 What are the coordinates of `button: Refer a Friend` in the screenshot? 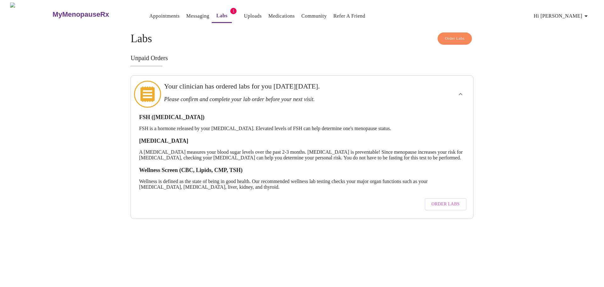 It's located at (350, 16).